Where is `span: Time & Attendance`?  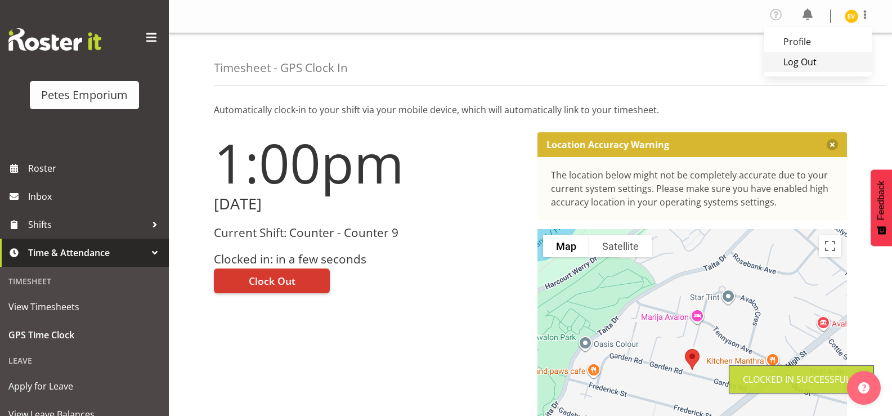 span: Time & Attendance is located at coordinates (87, 253).